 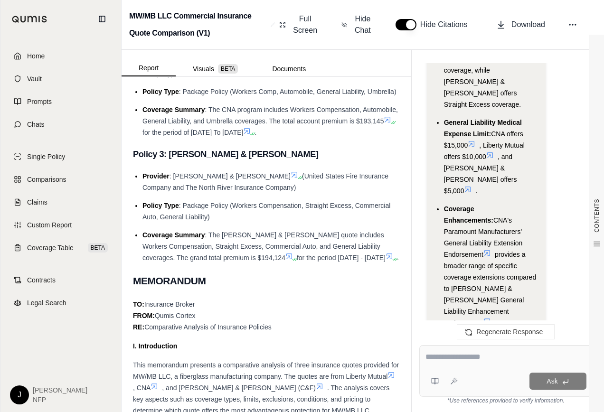 I want to click on button: Download, so click(x=520, y=25).